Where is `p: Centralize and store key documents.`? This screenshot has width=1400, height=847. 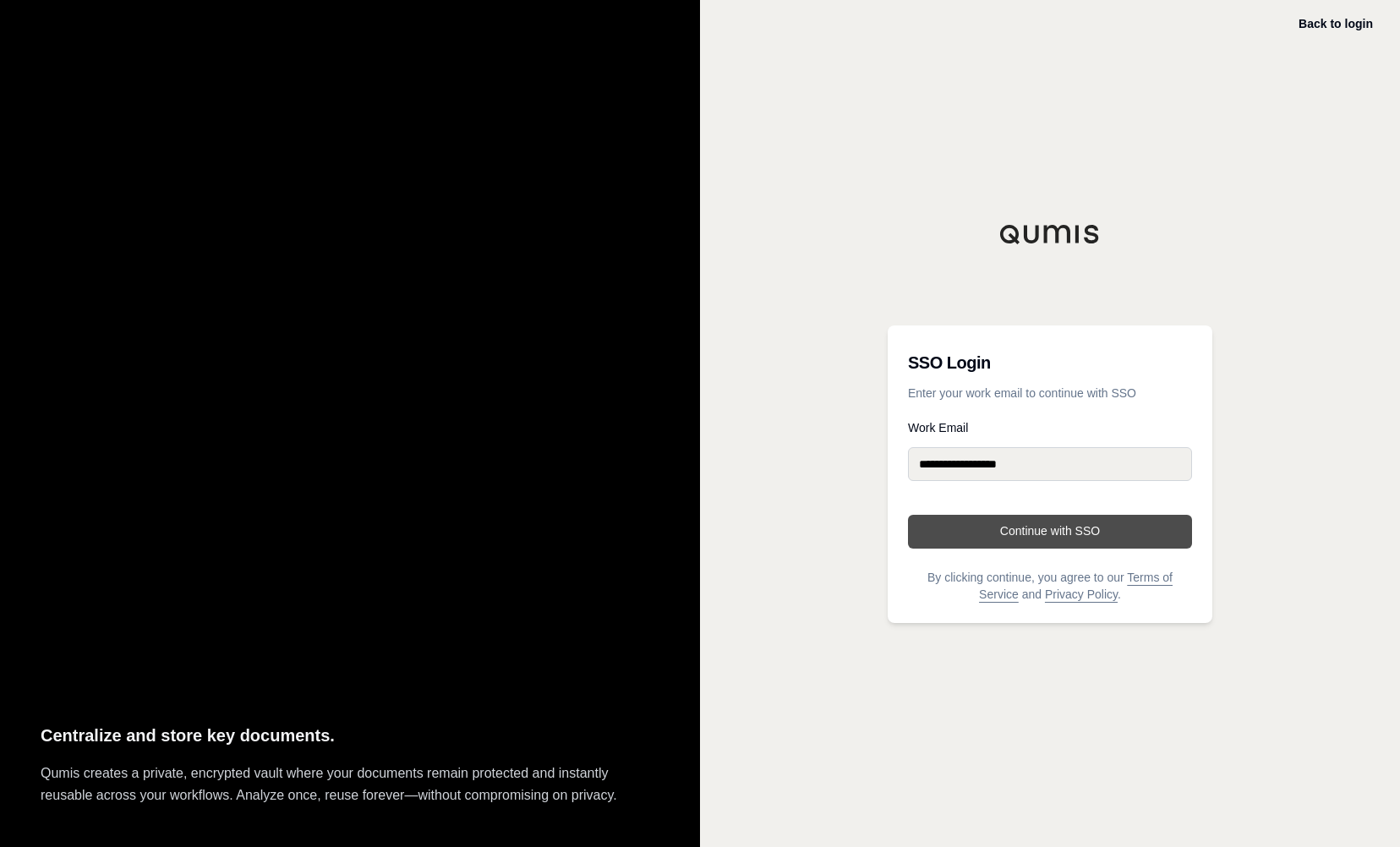
p: Centralize and store key documents. is located at coordinates (350, 735).